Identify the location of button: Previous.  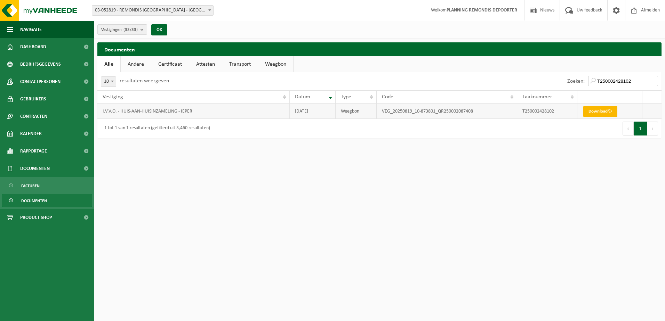
(628, 129).